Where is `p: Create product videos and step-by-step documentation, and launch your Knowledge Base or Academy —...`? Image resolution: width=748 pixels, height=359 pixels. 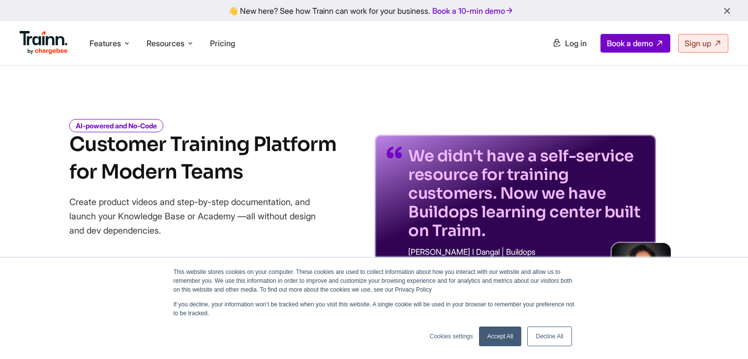
p: Create product videos and step-by-step documentation, and launch your Knowledge Base or Academy —... is located at coordinates (200, 216).